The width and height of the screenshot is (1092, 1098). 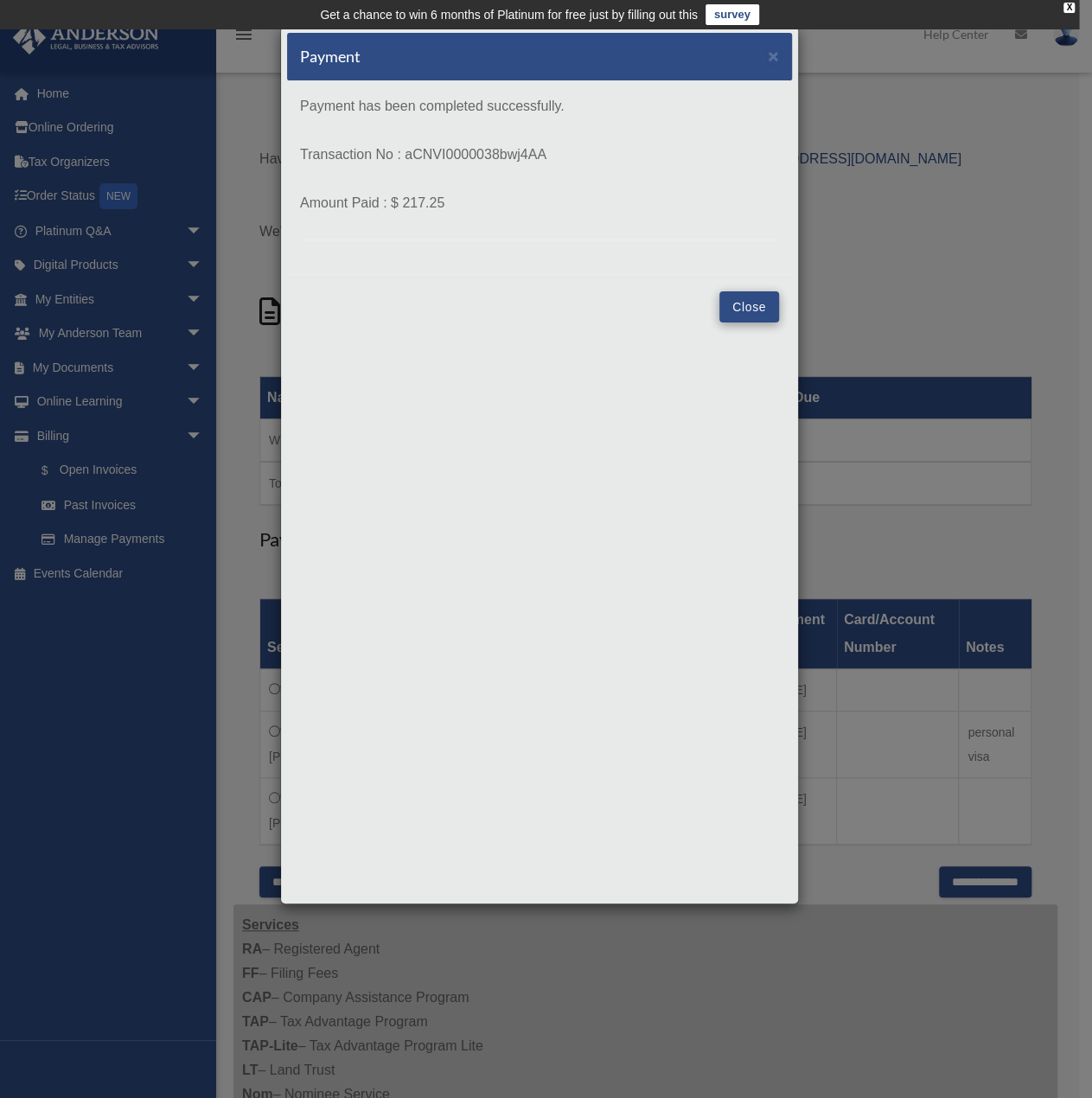 What do you see at coordinates (330, 56) in the screenshot?
I see `h5: Payment` at bounding box center [330, 56].